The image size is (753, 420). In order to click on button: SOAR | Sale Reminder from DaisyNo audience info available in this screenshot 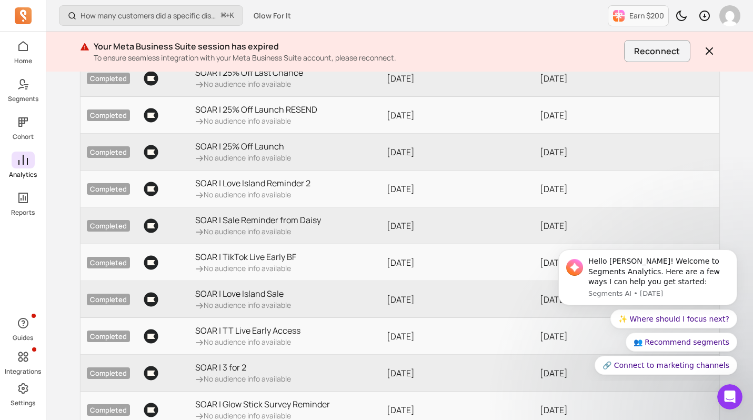, I will do `click(258, 225)`.